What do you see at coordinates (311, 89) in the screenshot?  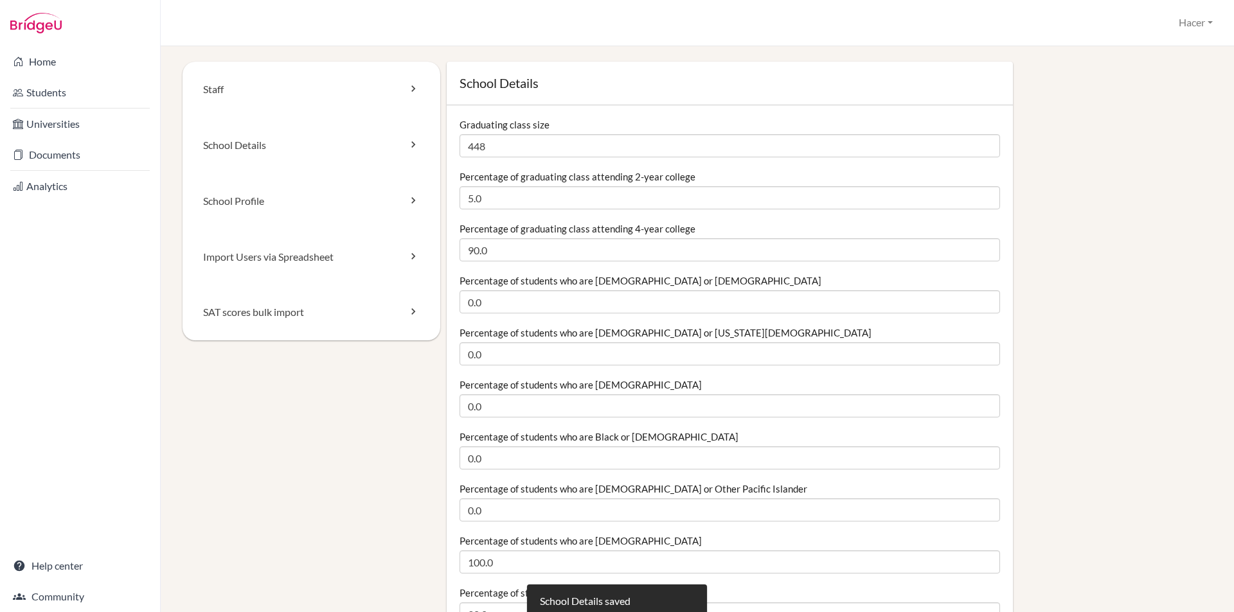 I see `a: Staff` at bounding box center [311, 89].